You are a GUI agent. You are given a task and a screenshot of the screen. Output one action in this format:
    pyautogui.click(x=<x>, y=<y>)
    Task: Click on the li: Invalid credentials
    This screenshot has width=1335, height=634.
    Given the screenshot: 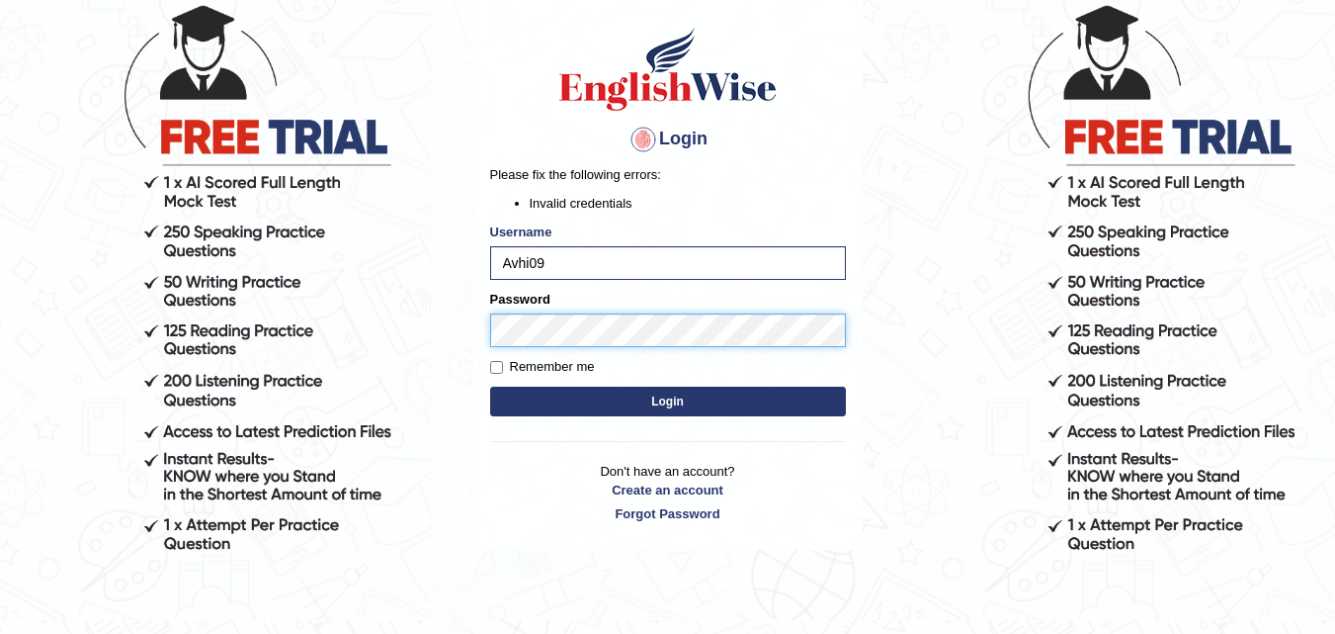 What is the action you would take?
    pyautogui.click(x=688, y=203)
    